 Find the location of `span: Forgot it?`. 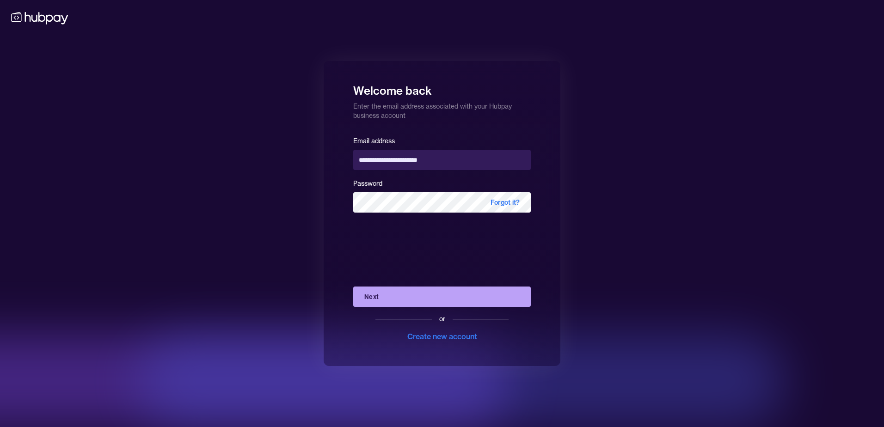

span: Forgot it? is located at coordinates (505, 203).